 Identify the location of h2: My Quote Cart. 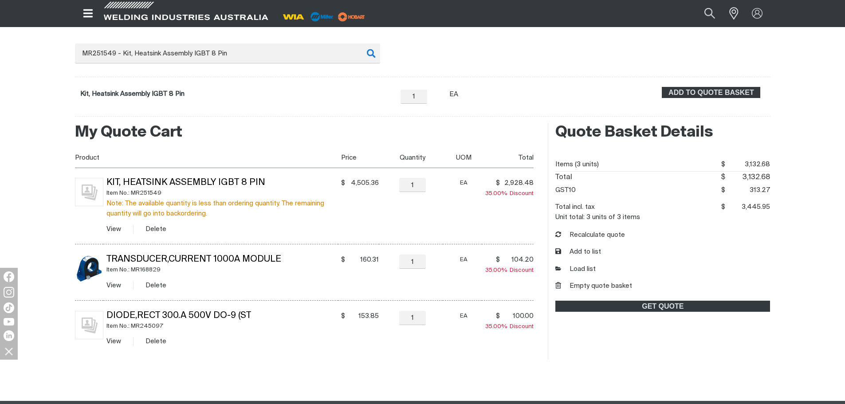
(304, 133).